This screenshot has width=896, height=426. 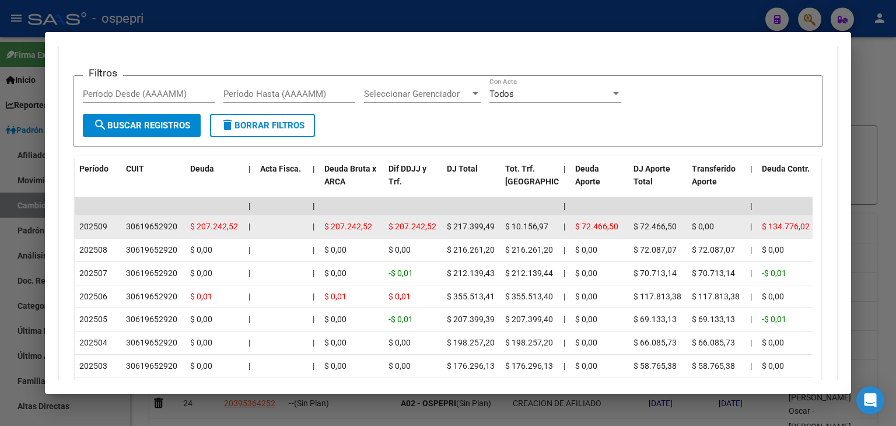 I want to click on span: $ 66.085,73, so click(x=713, y=342).